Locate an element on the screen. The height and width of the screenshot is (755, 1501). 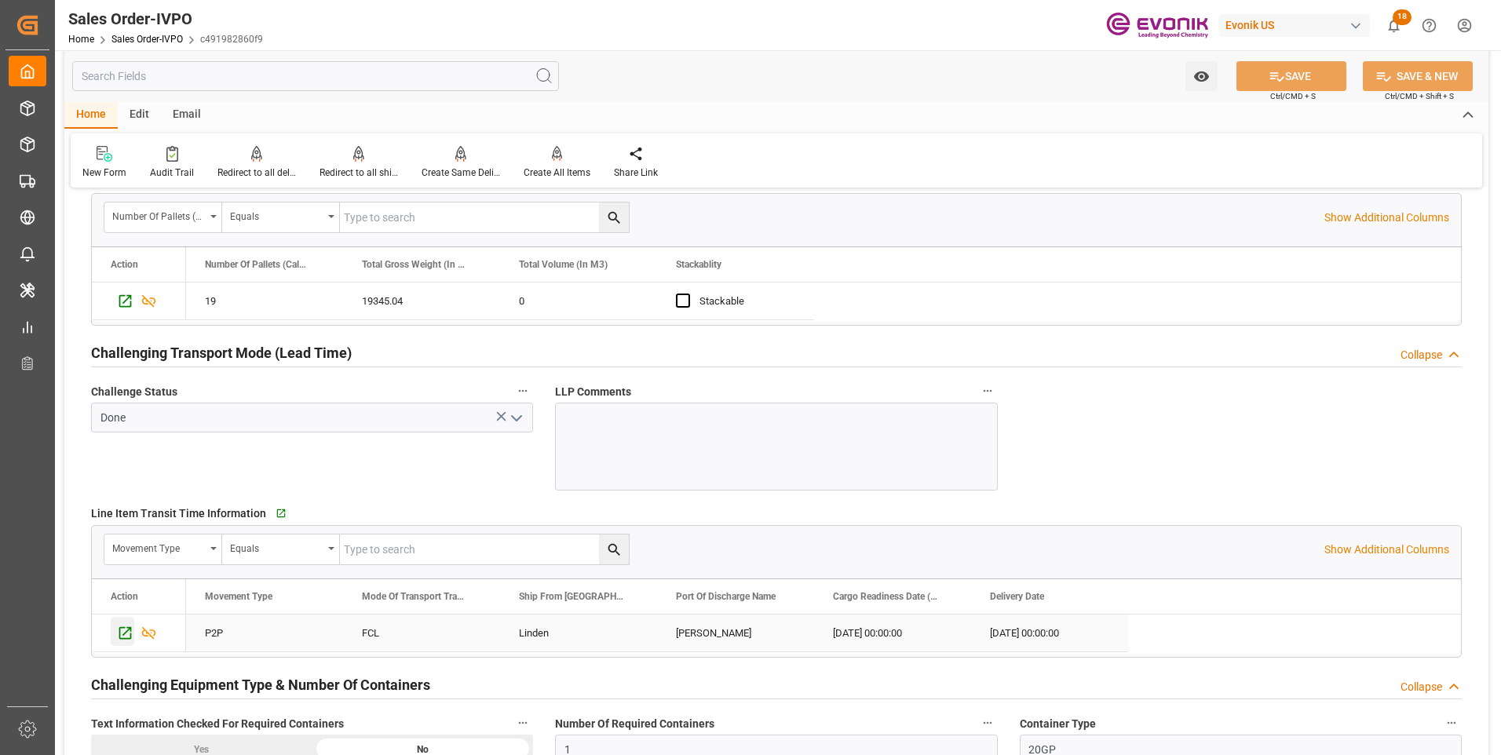
h2: Challenging Equipment Type & Number Of Containers is located at coordinates (261, 685).